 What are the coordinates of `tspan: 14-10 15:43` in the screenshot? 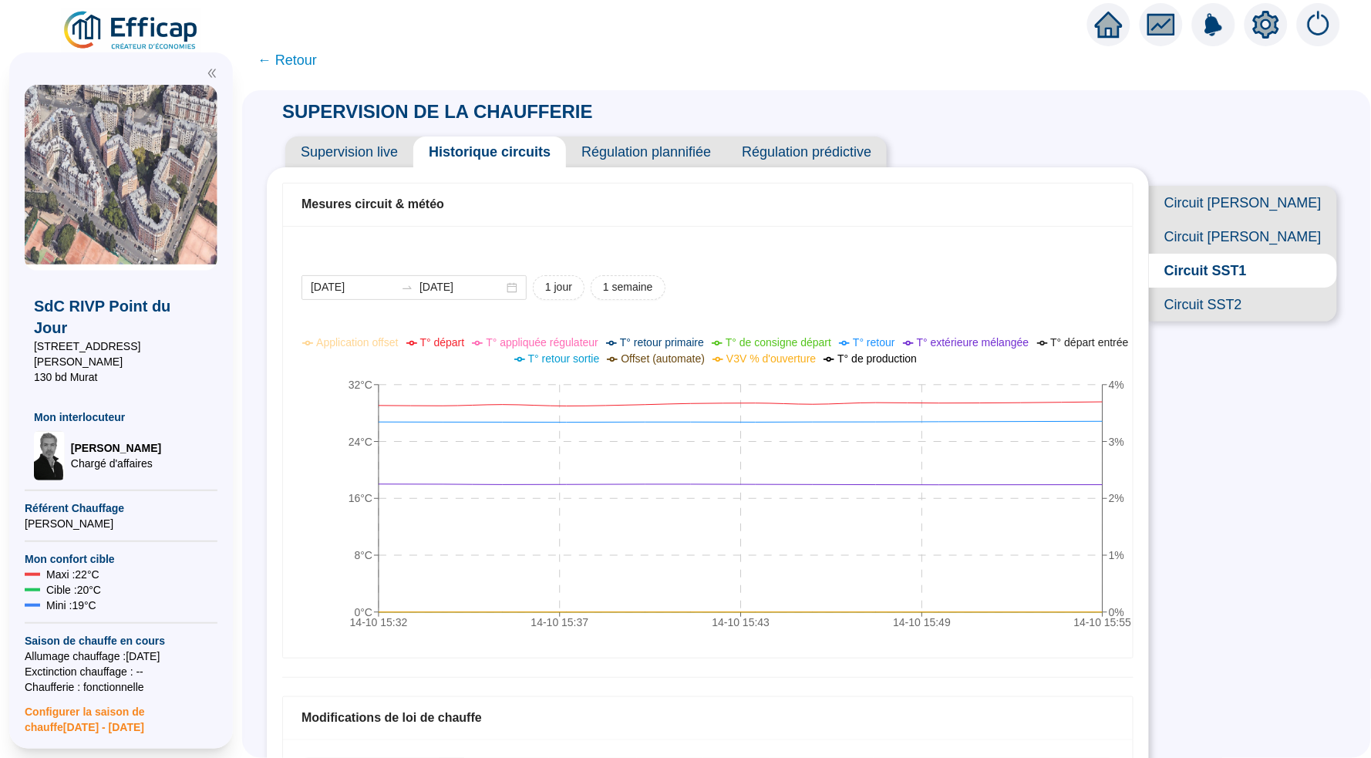 It's located at (740, 622).